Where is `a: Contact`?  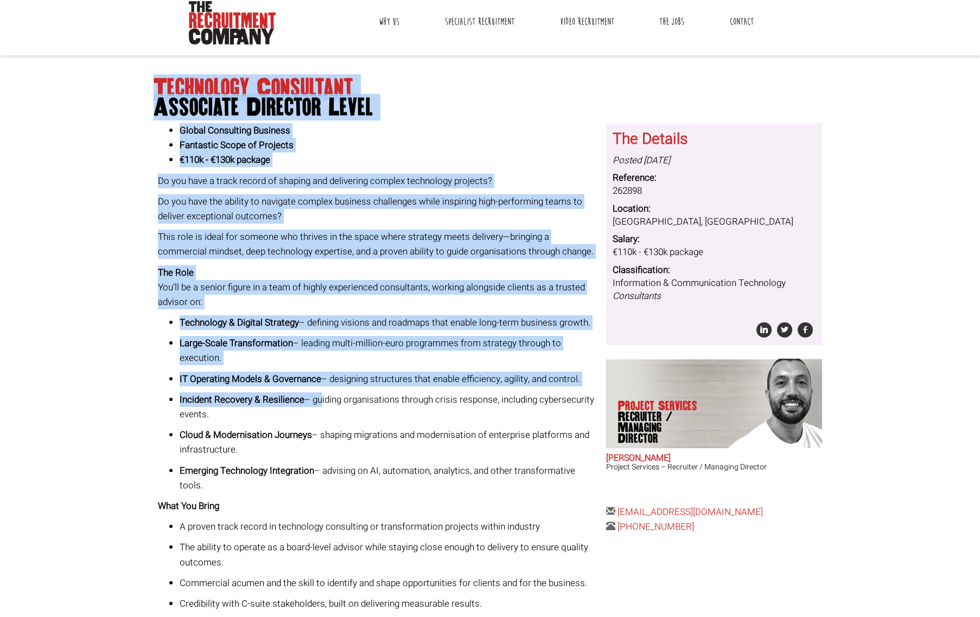 a: Contact is located at coordinates (742, 22).